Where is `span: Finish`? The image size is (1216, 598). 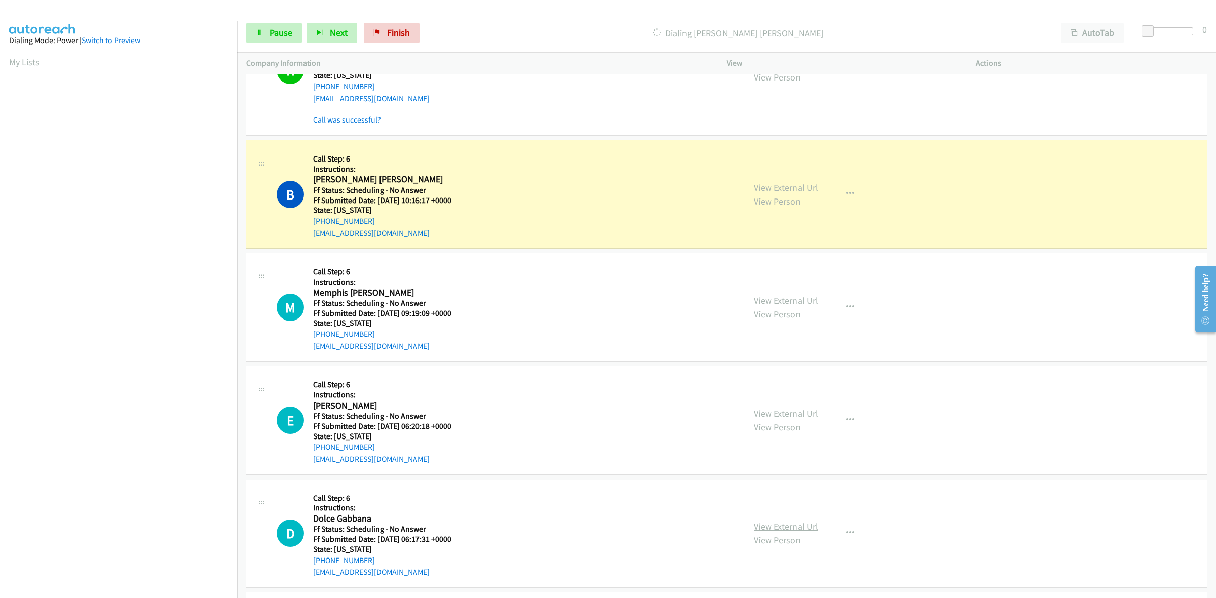
span: Finish is located at coordinates (398, 32).